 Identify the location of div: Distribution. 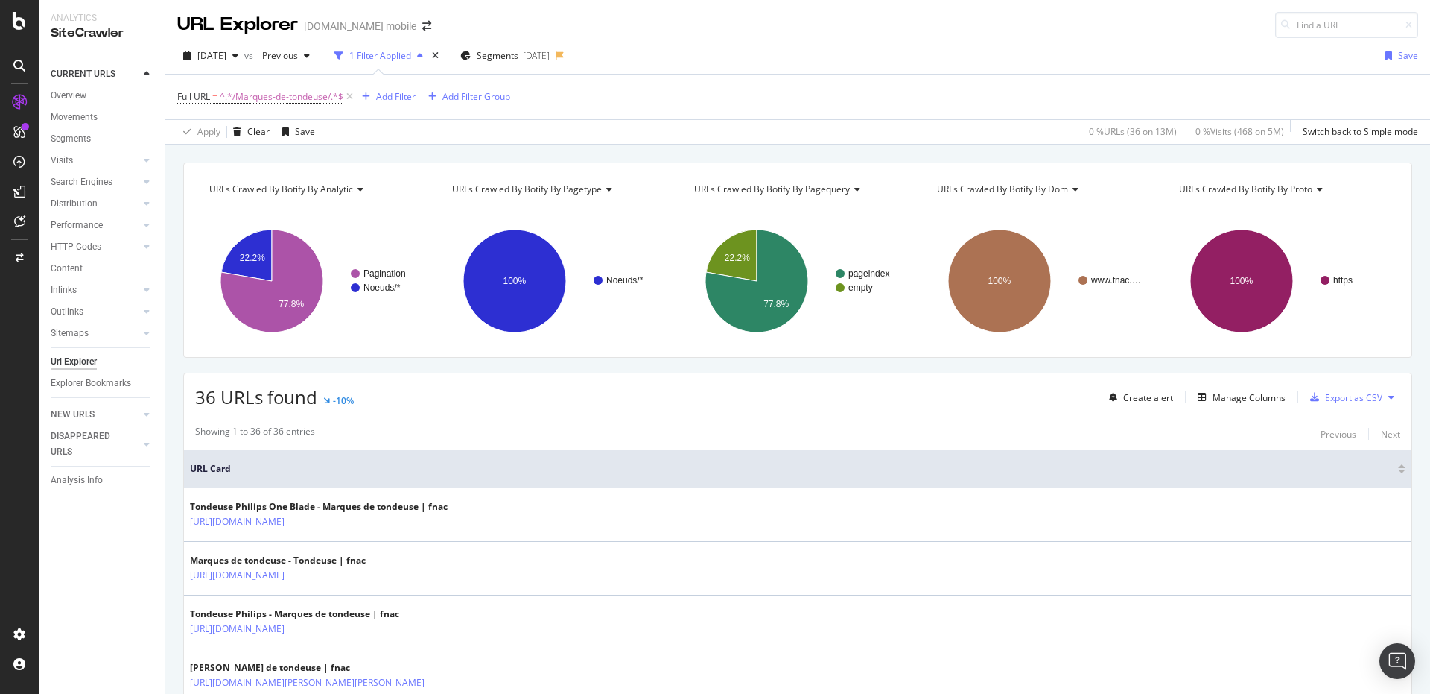
(74, 203).